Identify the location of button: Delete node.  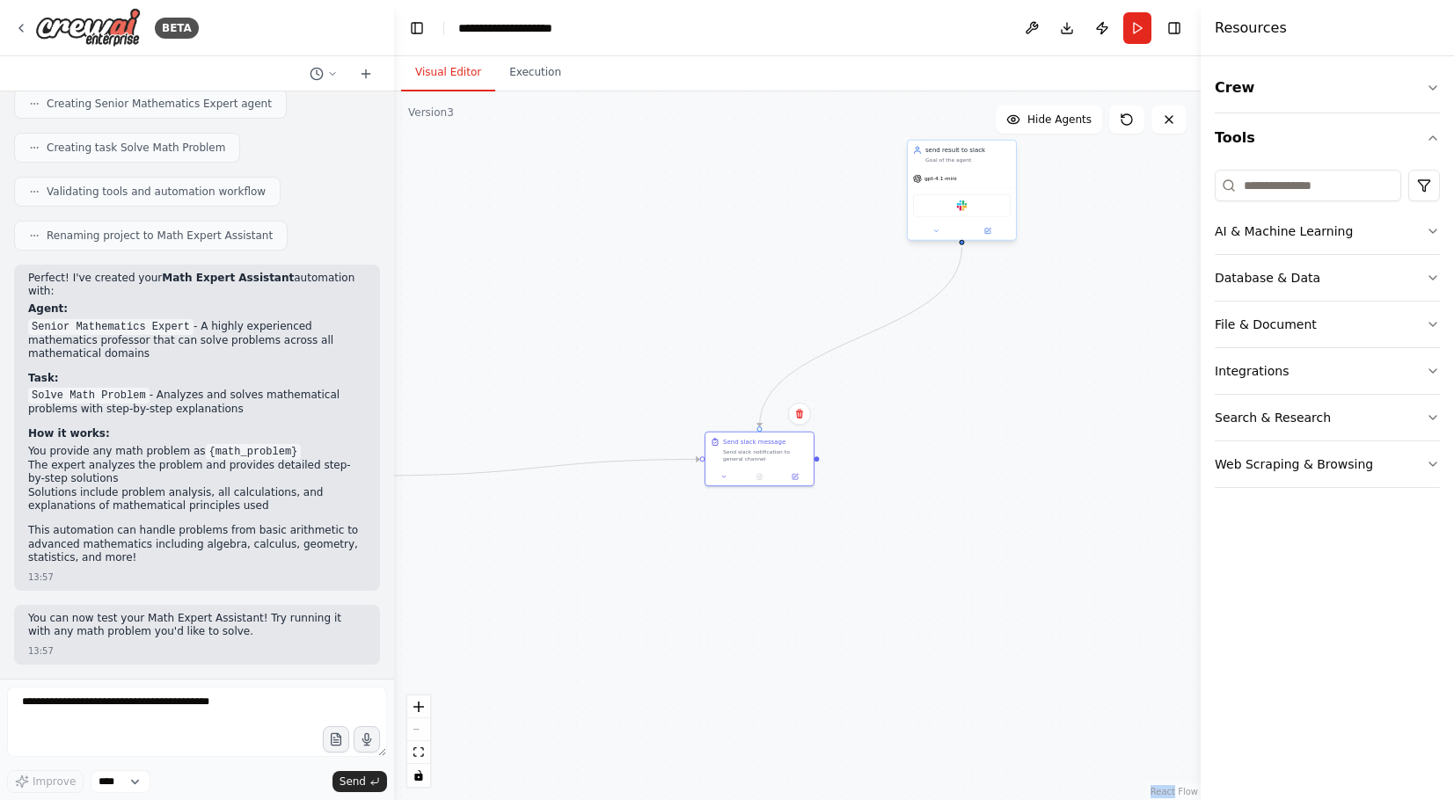
(799, 414).